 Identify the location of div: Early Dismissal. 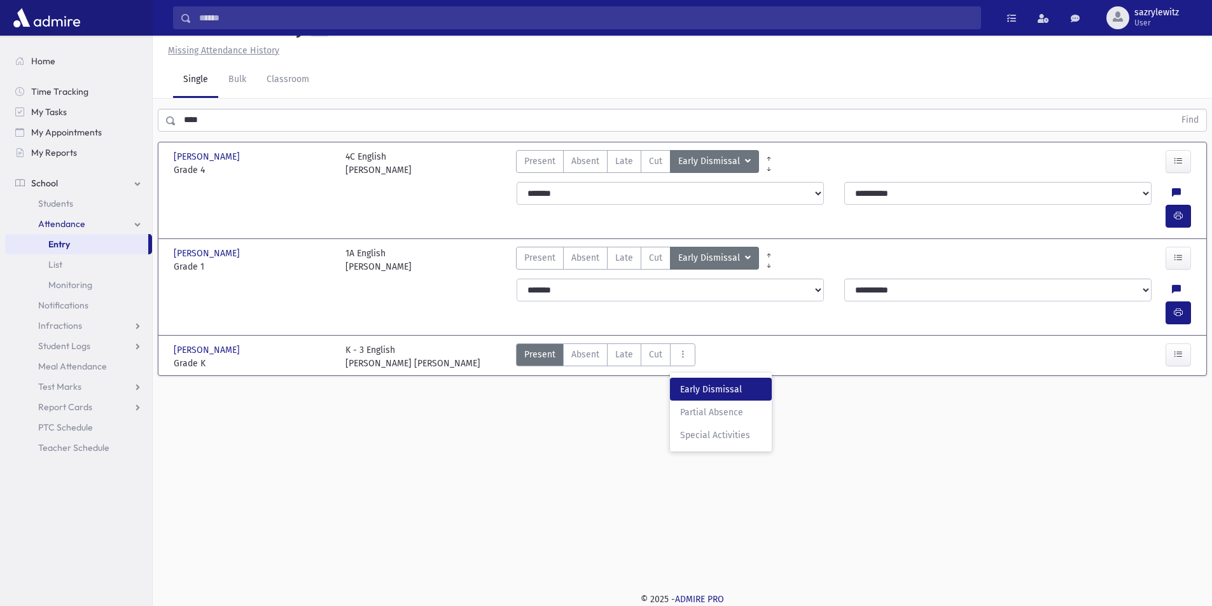
(721, 412).